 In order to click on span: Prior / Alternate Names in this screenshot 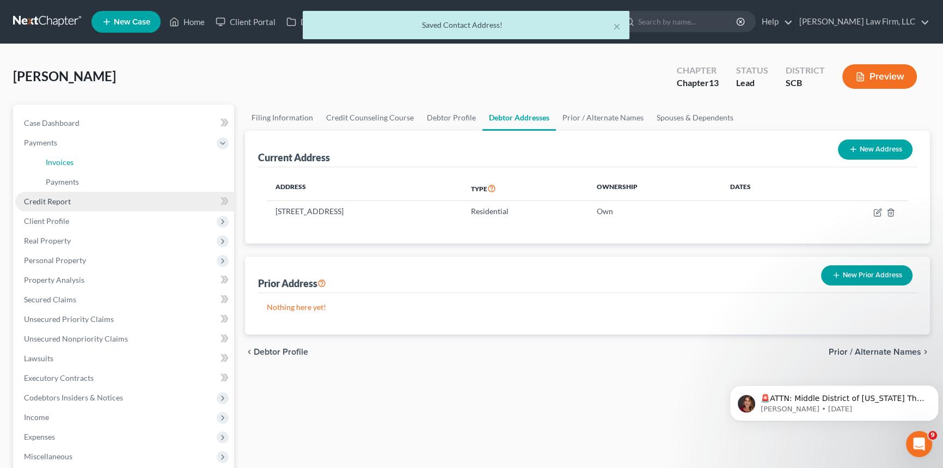, I will do `click(875, 352)`.